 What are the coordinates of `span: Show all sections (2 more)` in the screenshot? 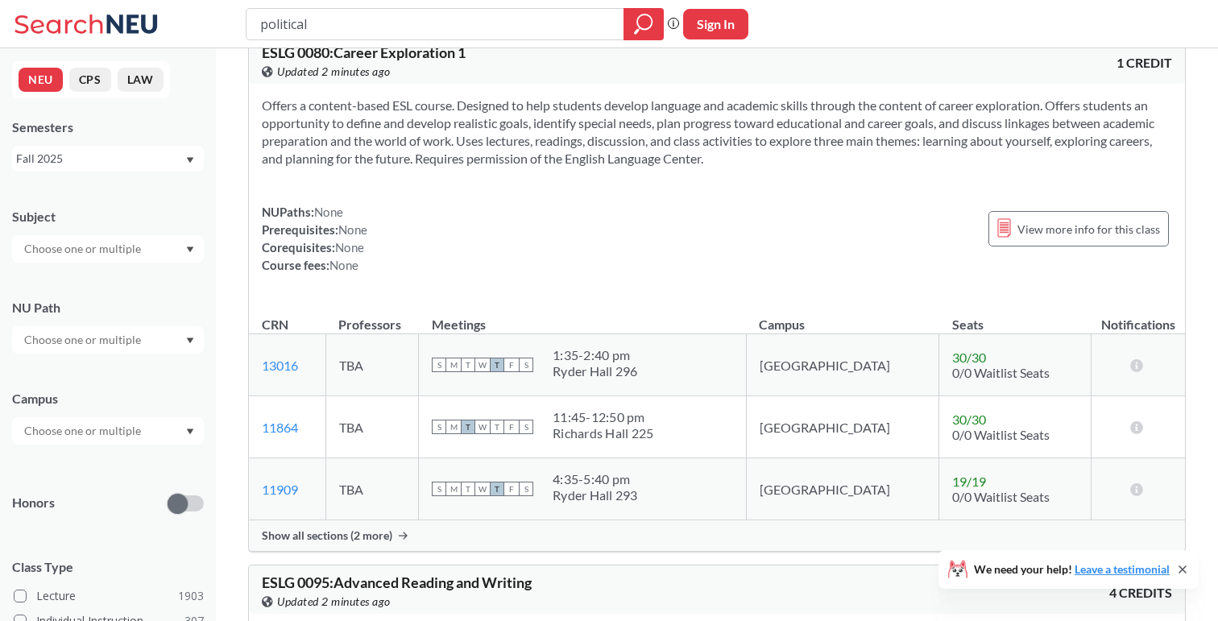 It's located at (327, 536).